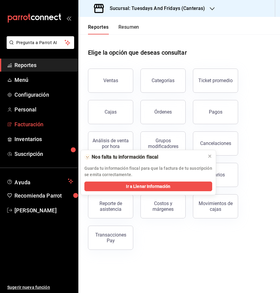 The width and height of the screenshot is (280, 293). Describe the element at coordinates (111, 143) in the screenshot. I see `div: Análisis de venta por hora` at that location.